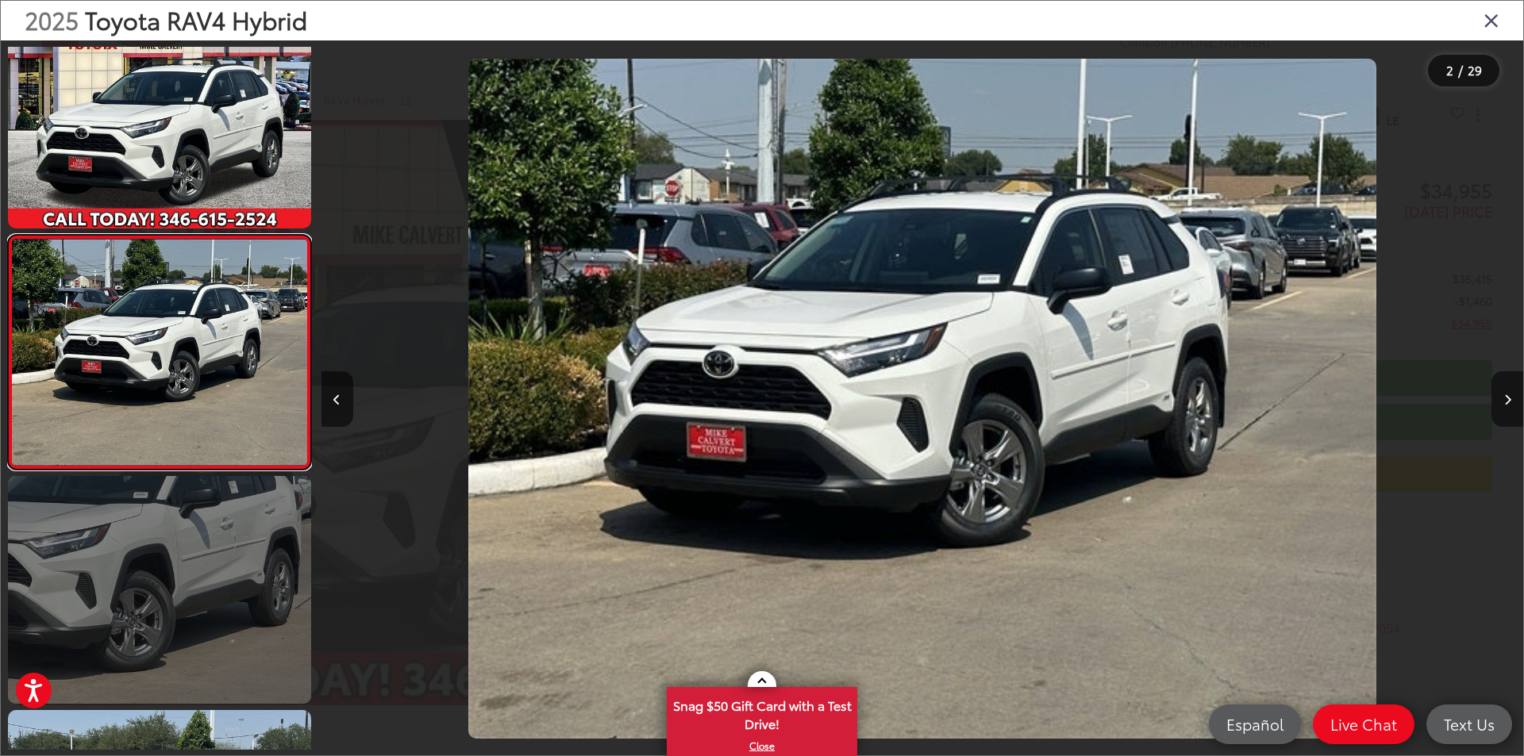 The width and height of the screenshot is (1524, 756). What do you see at coordinates (1491, 20) in the screenshot?
I see `i: Close gallery` at bounding box center [1491, 20].